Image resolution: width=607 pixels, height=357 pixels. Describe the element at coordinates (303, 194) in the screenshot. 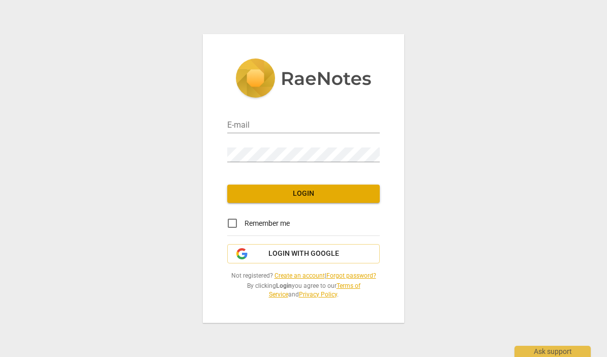

I see `button: Login` at that location.